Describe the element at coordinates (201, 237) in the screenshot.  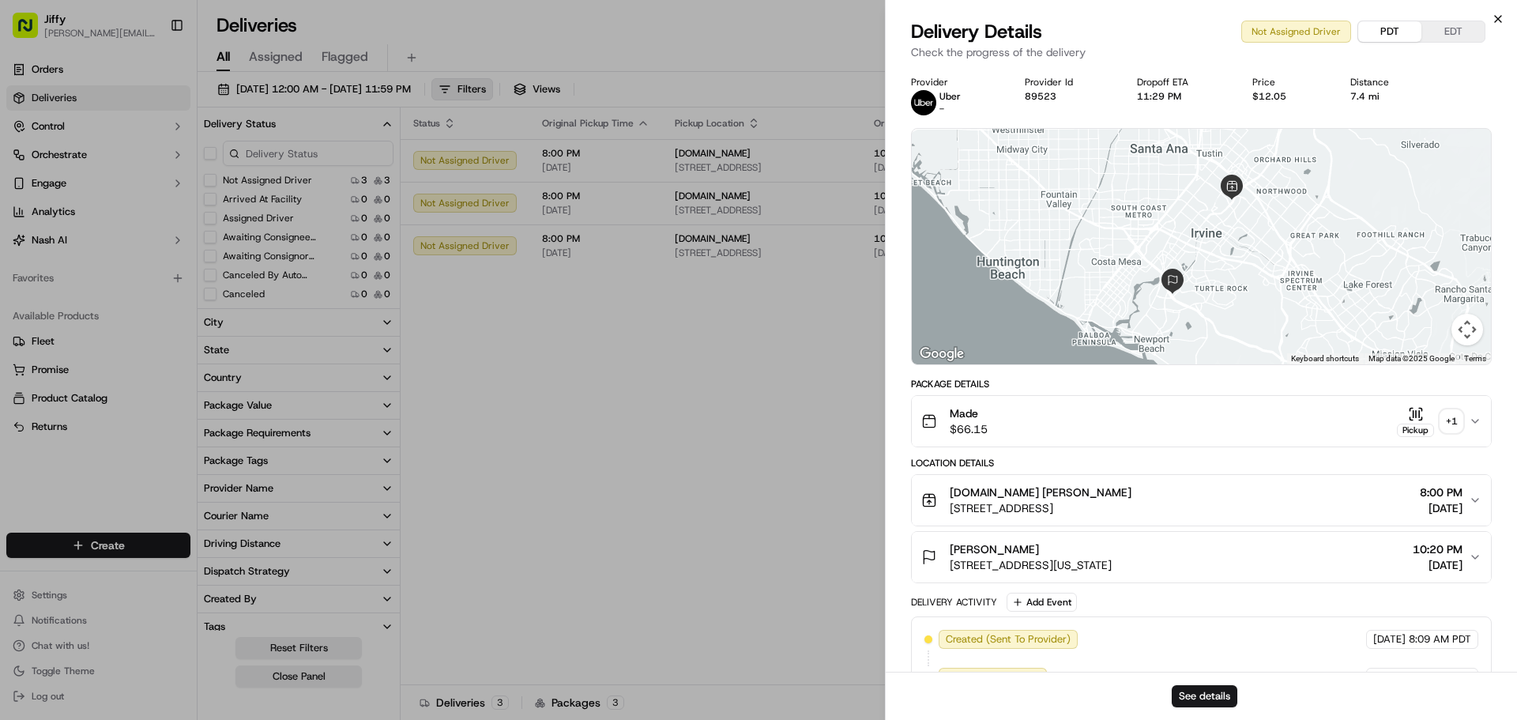
I see `span: API Documentation` at that location.